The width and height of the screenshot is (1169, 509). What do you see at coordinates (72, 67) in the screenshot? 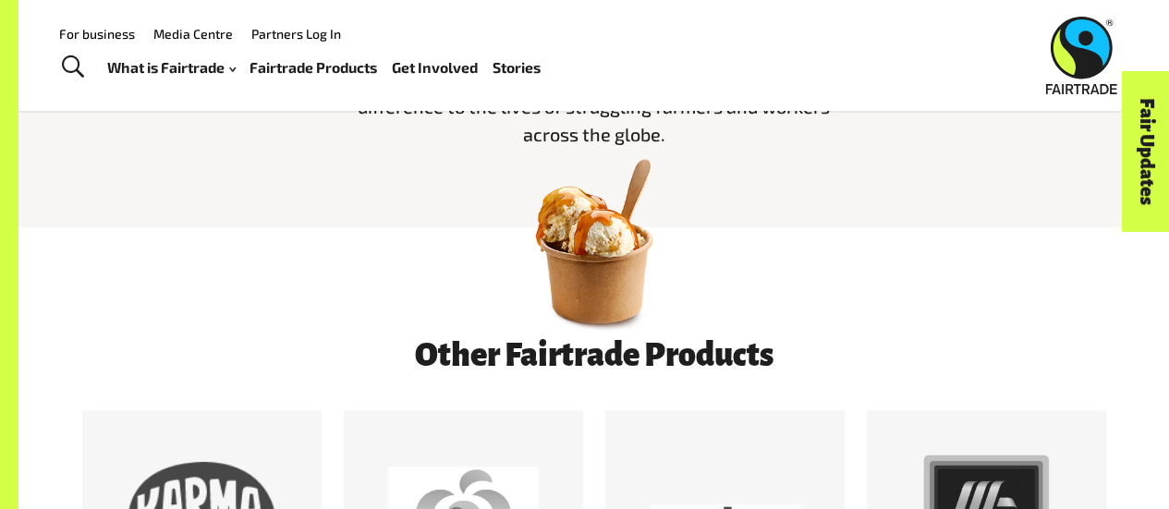
I see `a: Toggle Search` at bounding box center [72, 67].